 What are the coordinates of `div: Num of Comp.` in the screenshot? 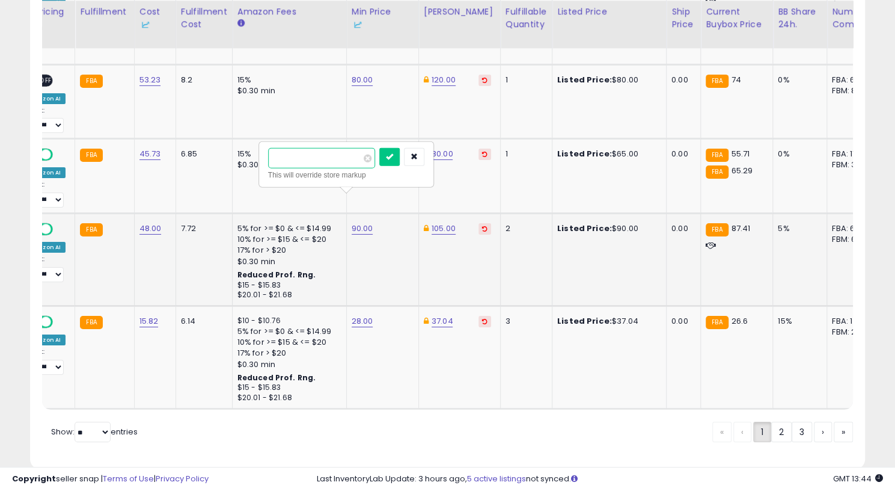 It's located at (854, 19).